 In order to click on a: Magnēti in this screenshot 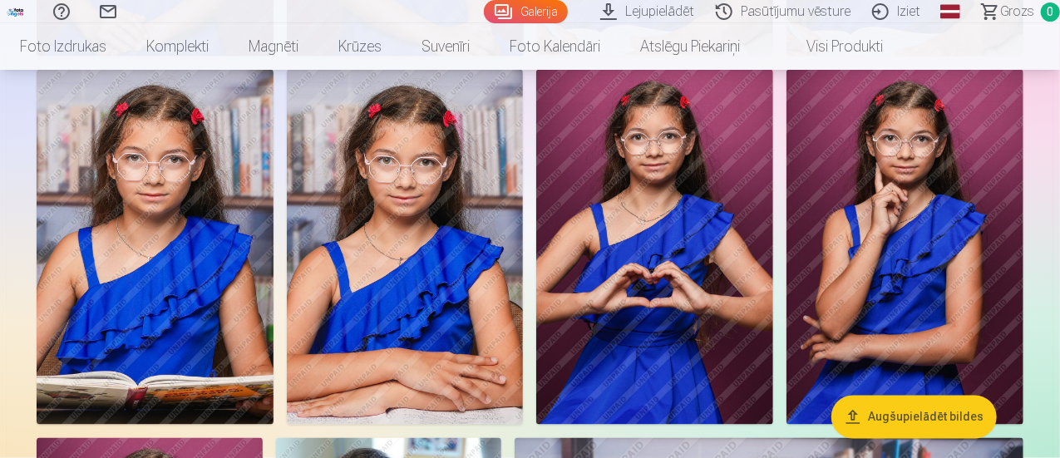, I will do `click(274, 47)`.